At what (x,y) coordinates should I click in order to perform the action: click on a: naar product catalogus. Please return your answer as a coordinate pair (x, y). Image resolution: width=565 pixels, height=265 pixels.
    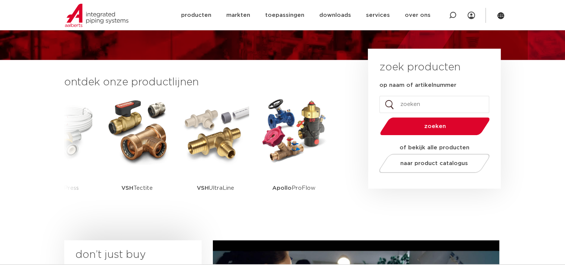
    Looking at the image, I should click on (434, 163).